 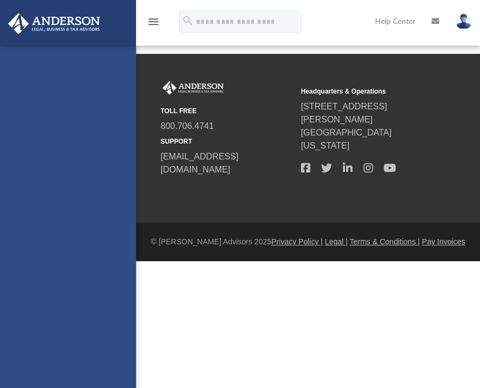 What do you see at coordinates (227, 142) in the screenshot?
I see `small: SUPPORT` at bounding box center [227, 142].